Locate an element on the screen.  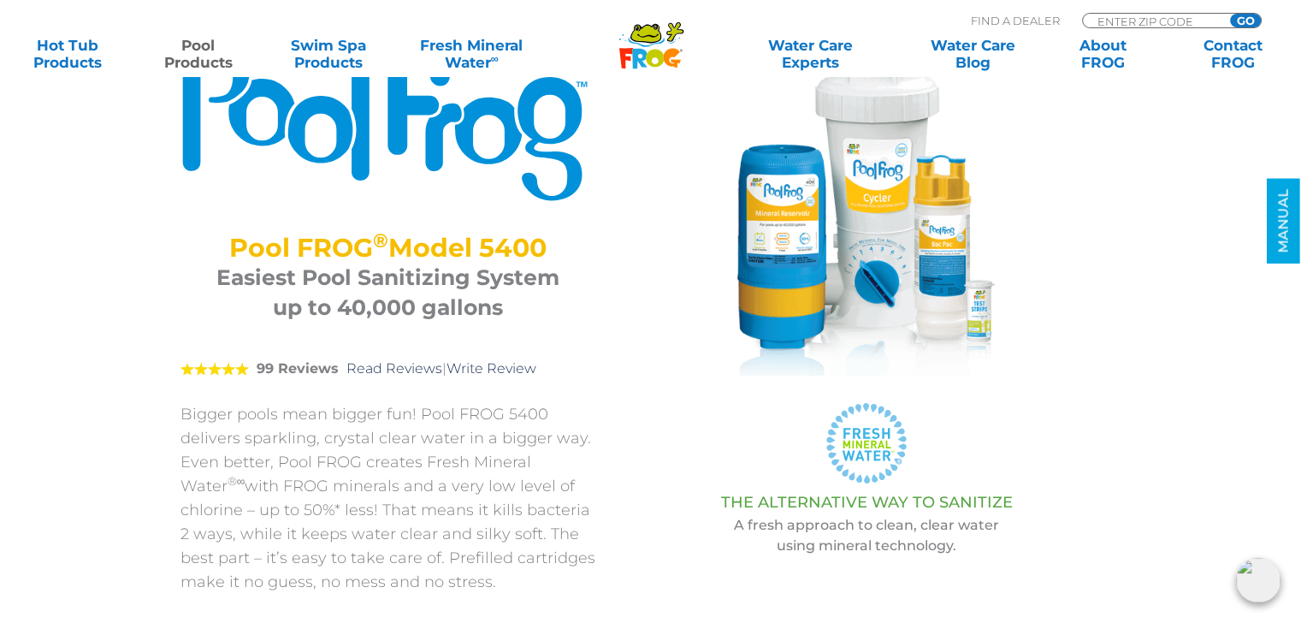
a: Swim SpaProducts is located at coordinates (328, 54).